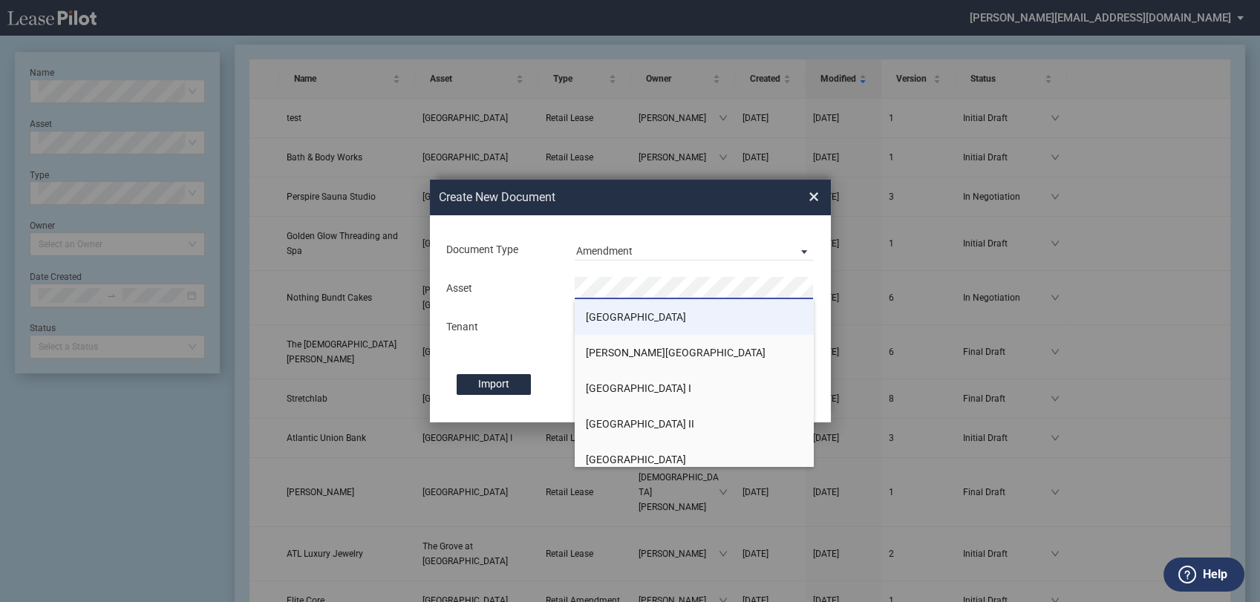 Image resolution: width=1260 pixels, height=602 pixels. Describe the element at coordinates (501, 289) in the screenshot. I see `div: Asset` at that location.